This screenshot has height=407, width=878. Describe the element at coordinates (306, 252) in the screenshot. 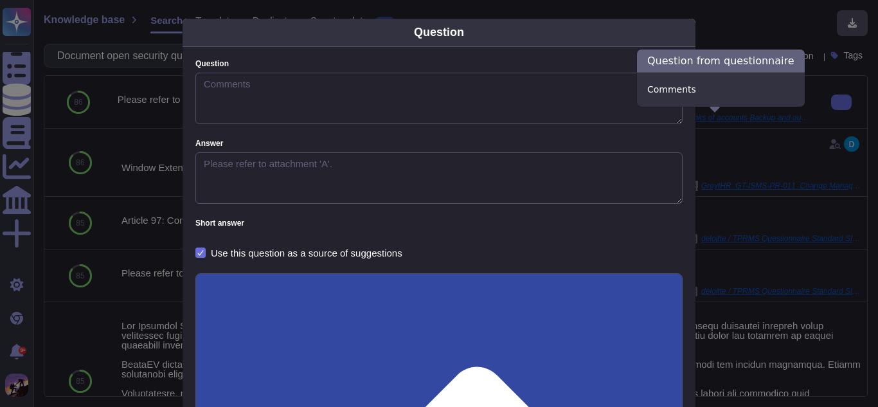

I see `div: Use this question as a source of suggestions` at that location.